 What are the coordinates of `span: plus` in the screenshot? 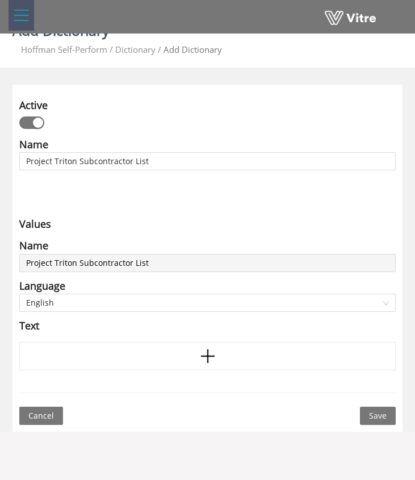 It's located at (208, 356).